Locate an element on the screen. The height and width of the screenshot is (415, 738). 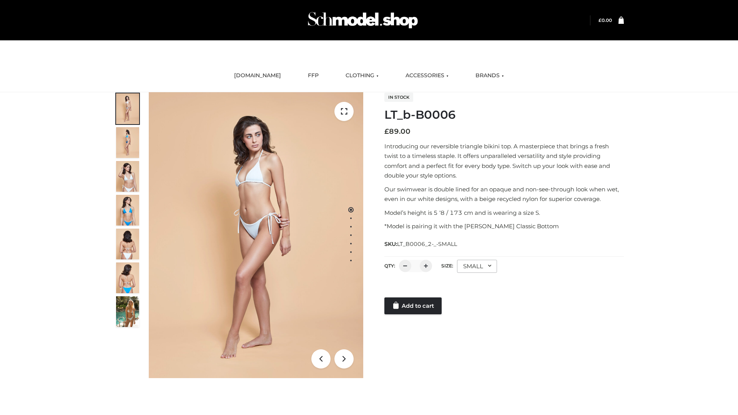
a: CLOTHING is located at coordinates (362, 76).